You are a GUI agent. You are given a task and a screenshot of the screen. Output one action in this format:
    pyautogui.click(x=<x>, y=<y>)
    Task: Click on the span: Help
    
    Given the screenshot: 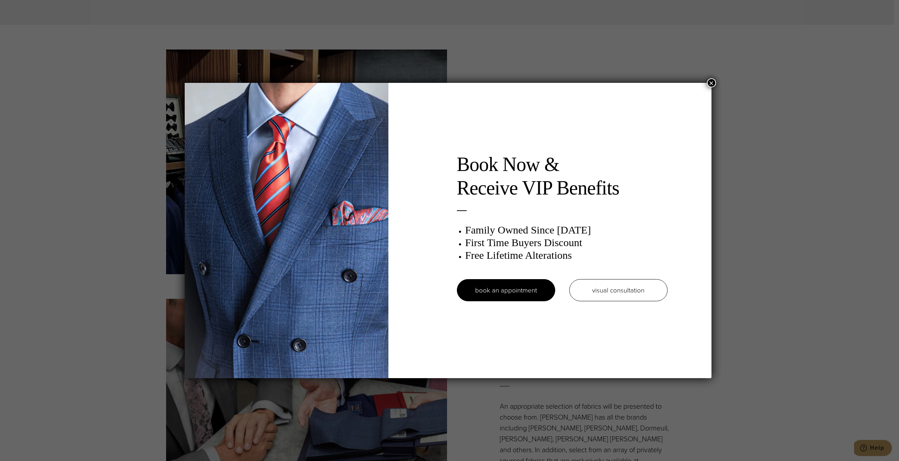 What is the action you would take?
    pyautogui.click(x=23, y=8)
    